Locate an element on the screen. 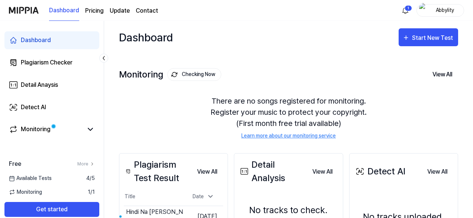 Image resolution: width=473 pixels, height=218 pixels. a: Pricing is located at coordinates (94, 11).